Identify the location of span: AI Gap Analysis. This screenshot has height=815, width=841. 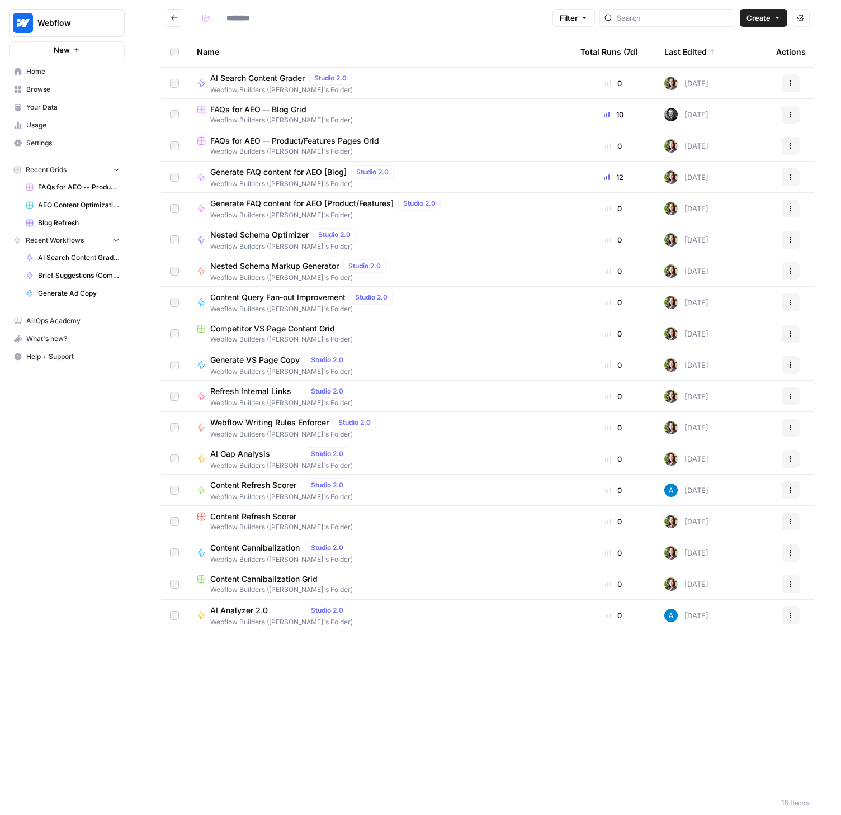
(255, 454).